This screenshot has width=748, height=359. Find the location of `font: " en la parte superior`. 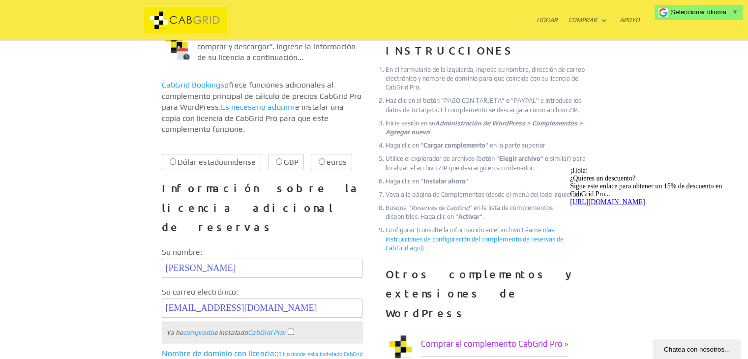

font: " en la parte superior is located at coordinates (515, 145).